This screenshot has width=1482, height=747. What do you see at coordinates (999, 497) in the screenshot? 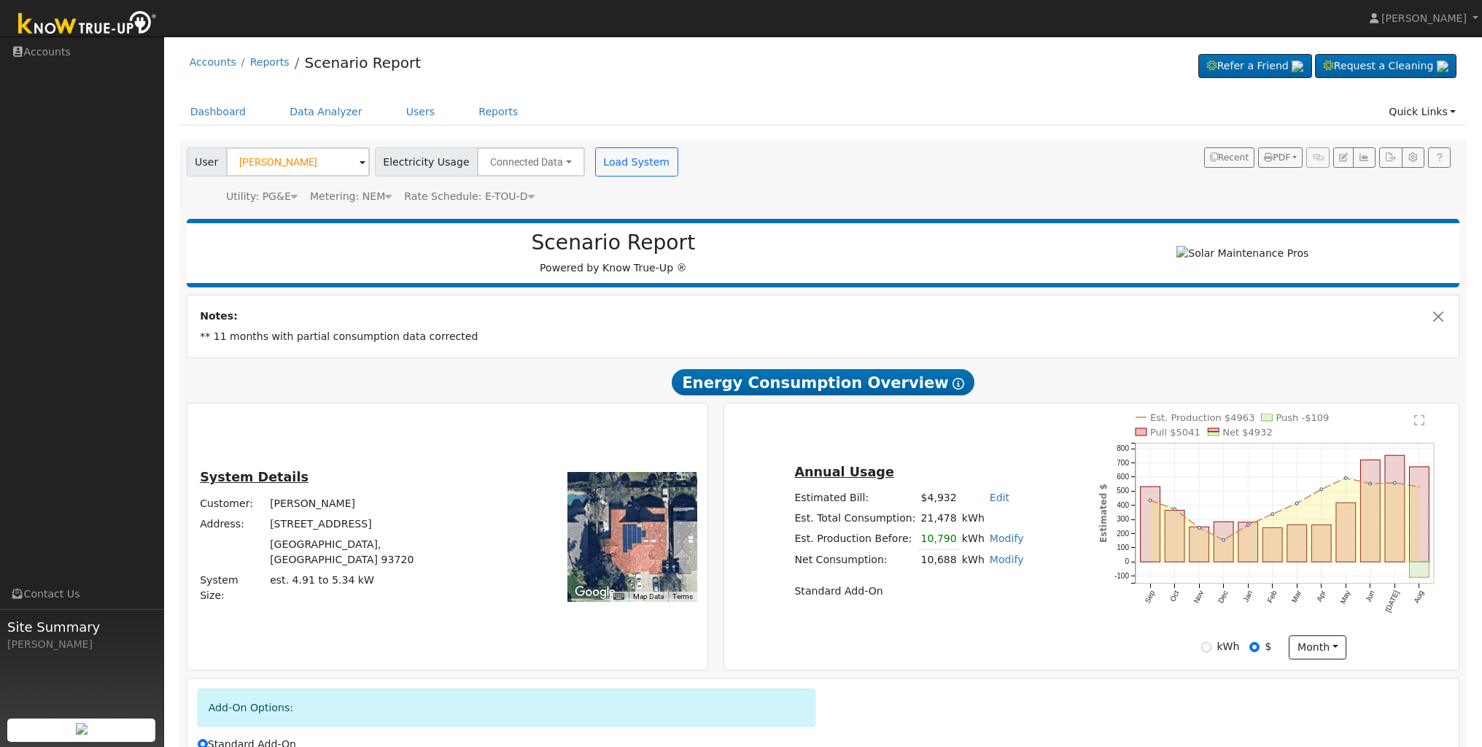
I see `a: Edit` at bounding box center [999, 497].